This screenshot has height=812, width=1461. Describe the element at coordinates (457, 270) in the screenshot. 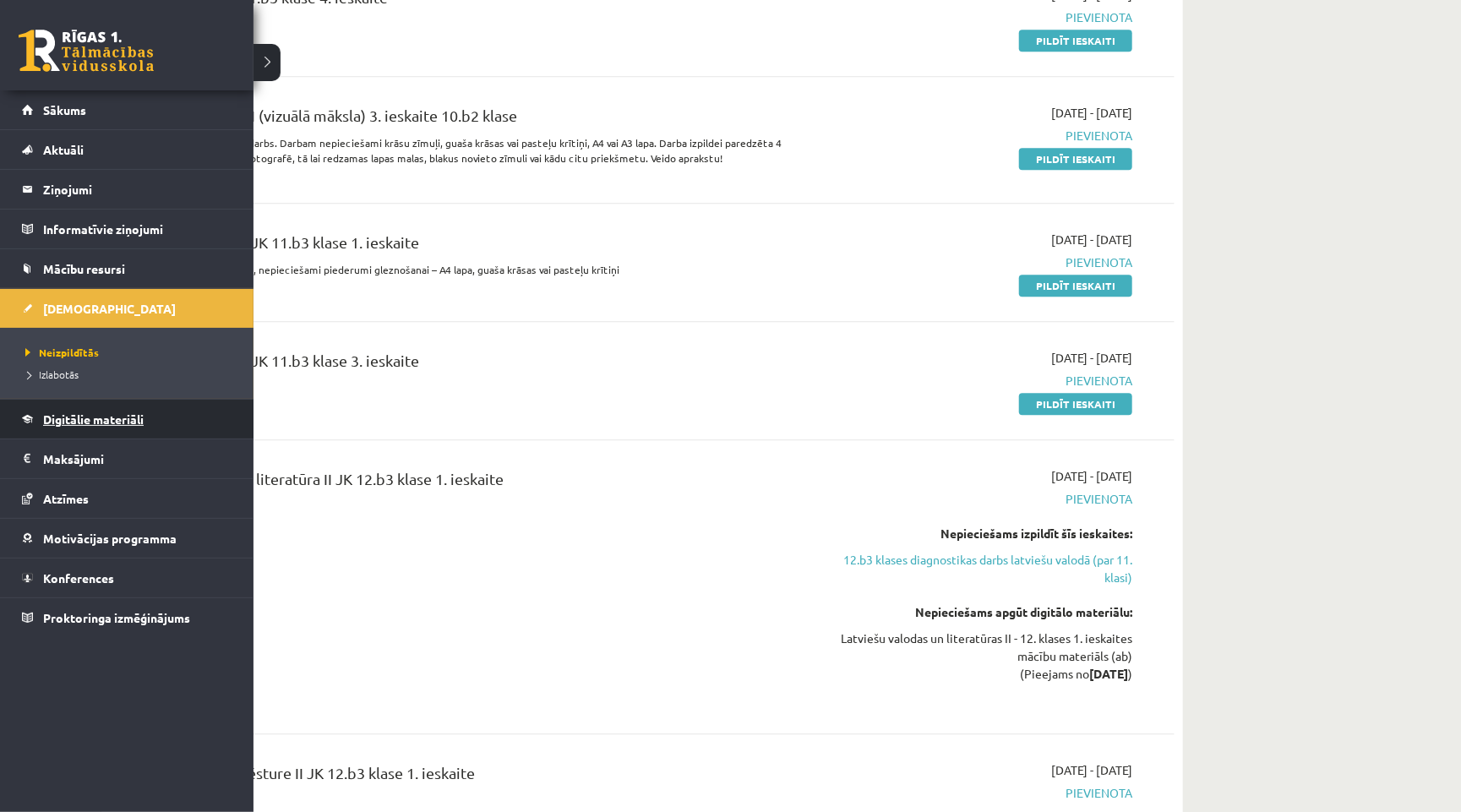

I see `p: Ieskaitē būs radošais darbs, nepieciešami piederumi gleznošanai – A4 lapa, guaša krāsas vai paste...` at that location.